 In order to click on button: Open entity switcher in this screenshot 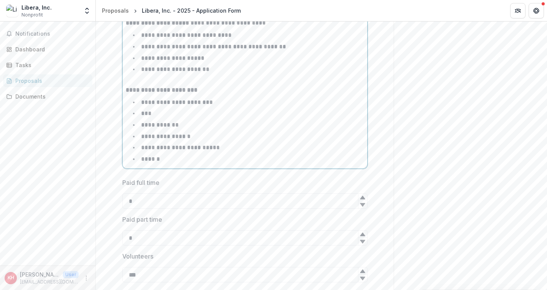, I will do `click(87, 11)`.